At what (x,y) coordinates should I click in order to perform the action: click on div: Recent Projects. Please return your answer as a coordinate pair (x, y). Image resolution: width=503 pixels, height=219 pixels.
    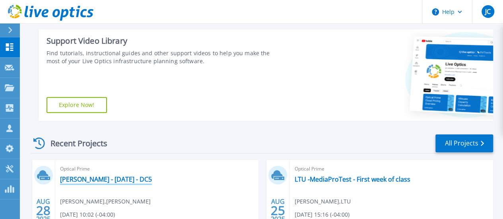
    Looking at the image, I should click on (74, 143).